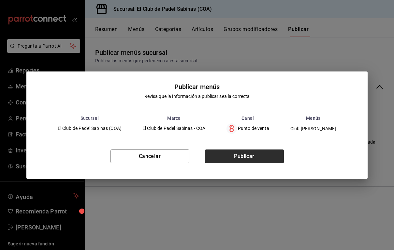 The height and width of the screenshot is (250, 394). I want to click on th: Sucursal, so click(90, 118).